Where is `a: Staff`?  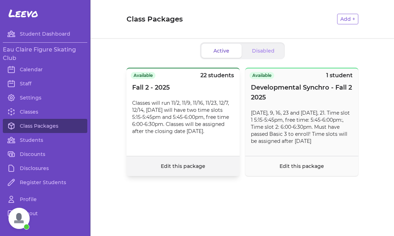 a: Staff is located at coordinates (45, 84).